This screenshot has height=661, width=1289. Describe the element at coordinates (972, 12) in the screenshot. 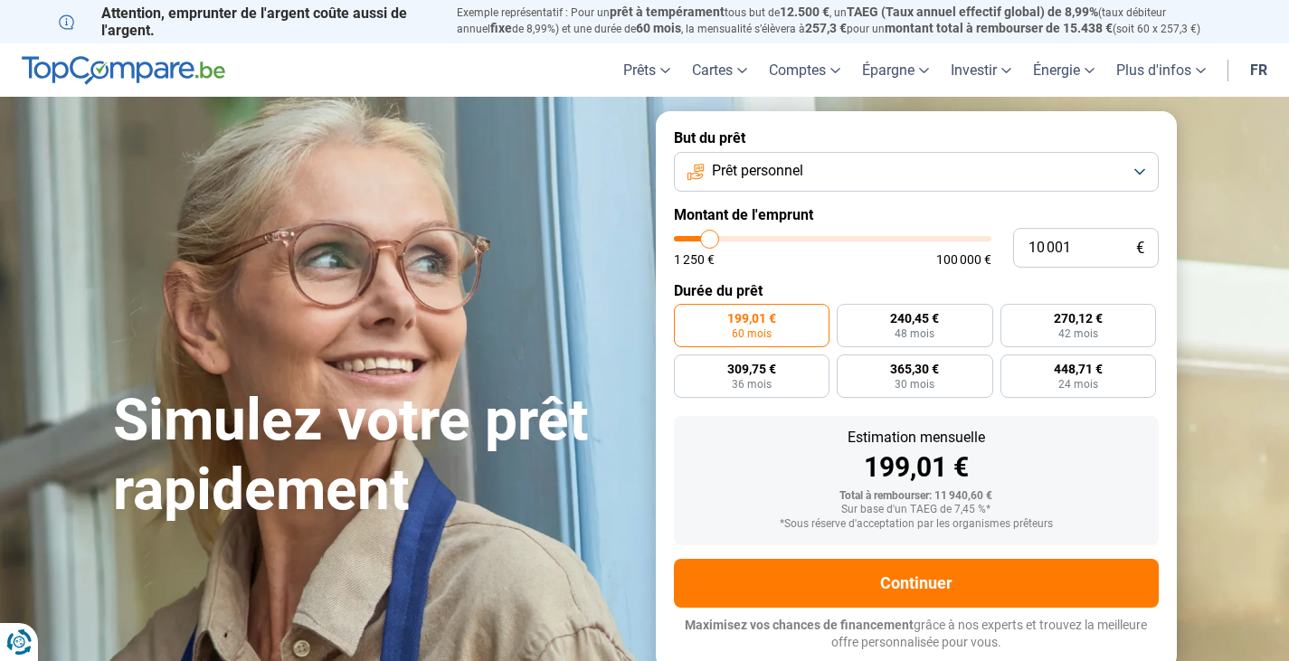

I see `span: TAEG (Taux annuel effectif global) de 8,99%` at that location.